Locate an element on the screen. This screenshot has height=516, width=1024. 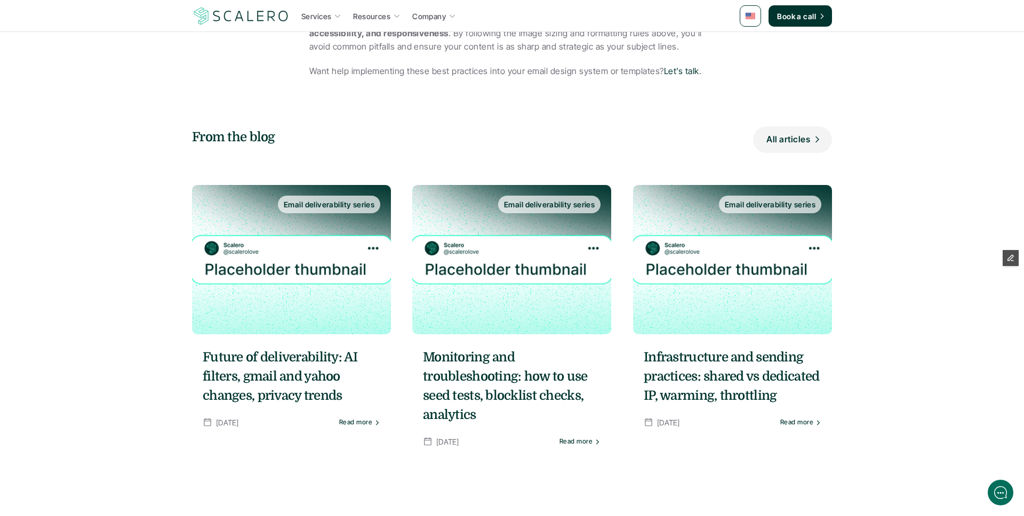
button: />GIF is located at coordinates (173, 368).